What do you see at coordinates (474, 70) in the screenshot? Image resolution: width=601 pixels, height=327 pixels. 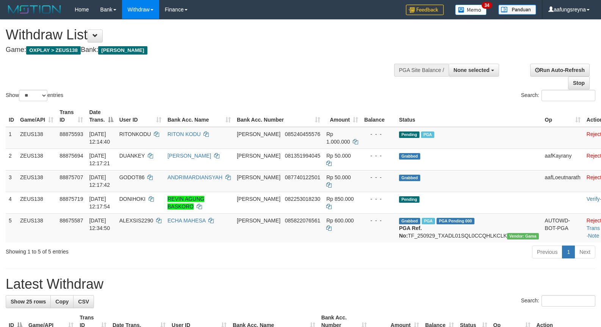 I see `button: None selected` at bounding box center [474, 70].